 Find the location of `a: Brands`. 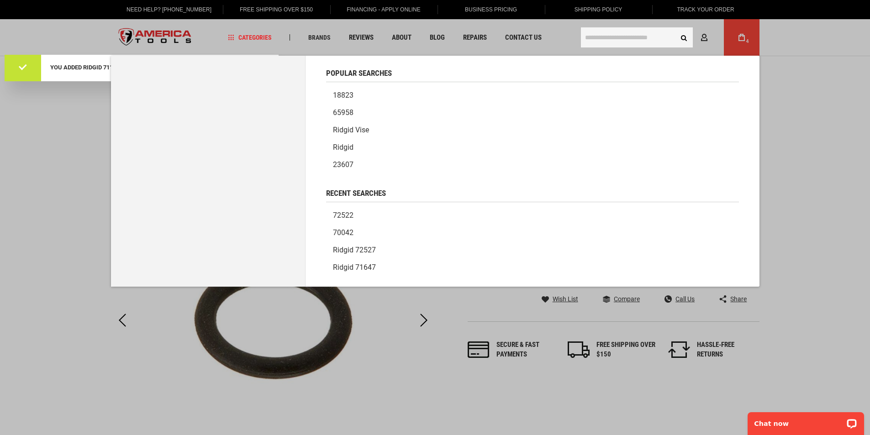

a: Brands is located at coordinates (319, 37).